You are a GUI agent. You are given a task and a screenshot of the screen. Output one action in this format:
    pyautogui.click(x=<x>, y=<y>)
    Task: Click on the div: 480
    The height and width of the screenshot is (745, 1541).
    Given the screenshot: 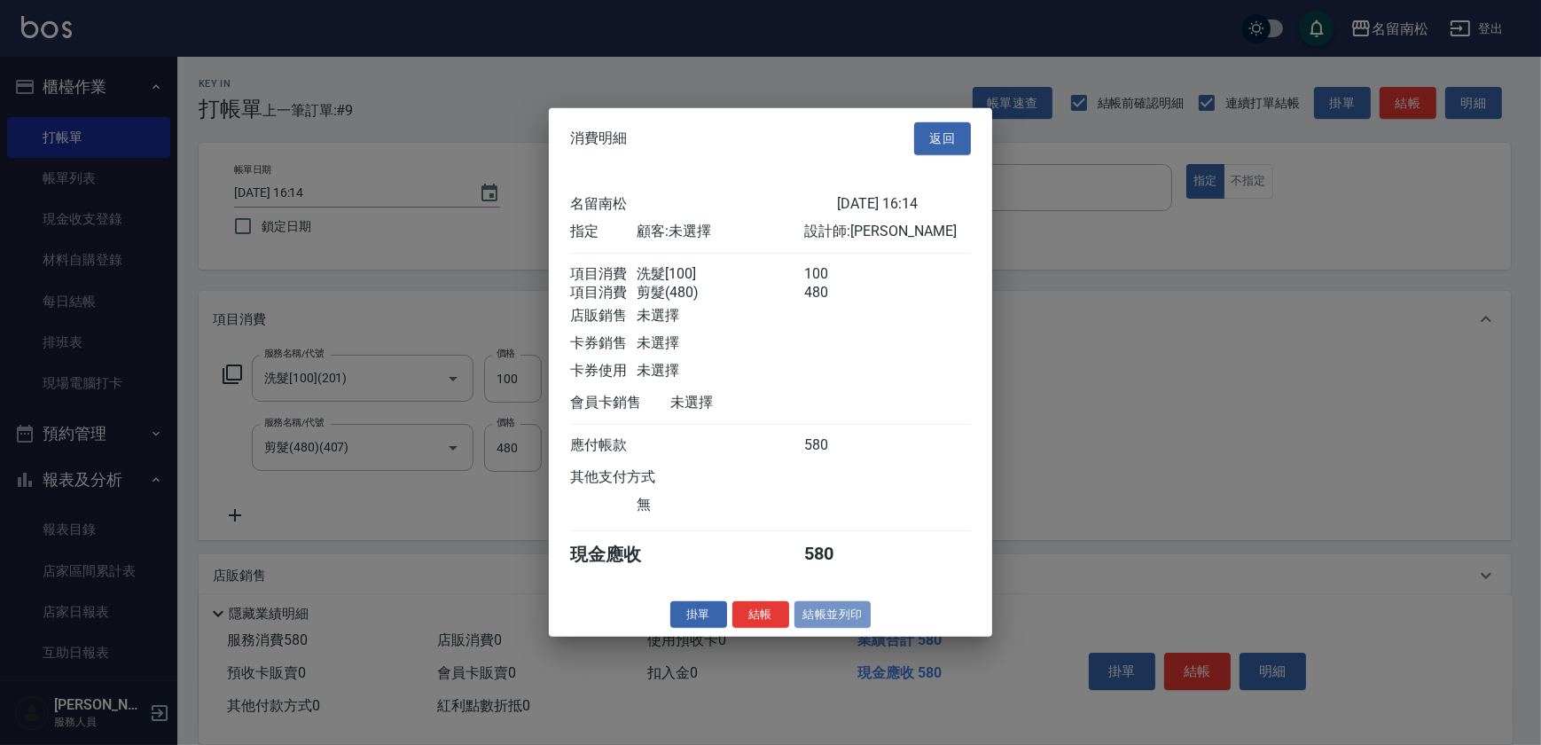 What is the action you would take?
    pyautogui.click(x=837, y=292)
    